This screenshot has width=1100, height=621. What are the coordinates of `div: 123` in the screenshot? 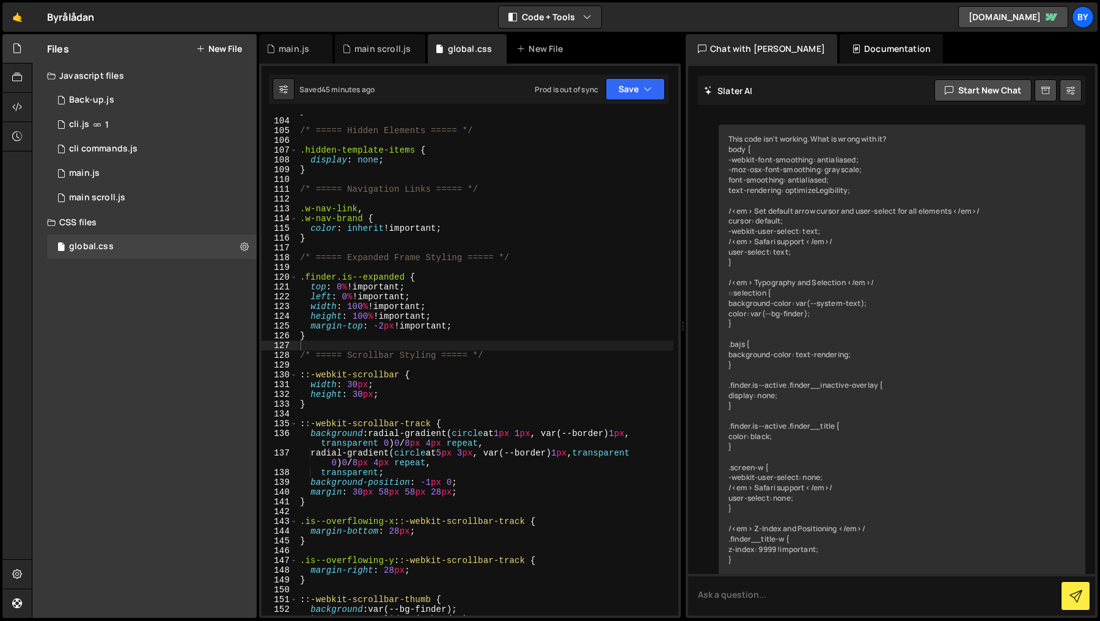 It's located at (279, 307).